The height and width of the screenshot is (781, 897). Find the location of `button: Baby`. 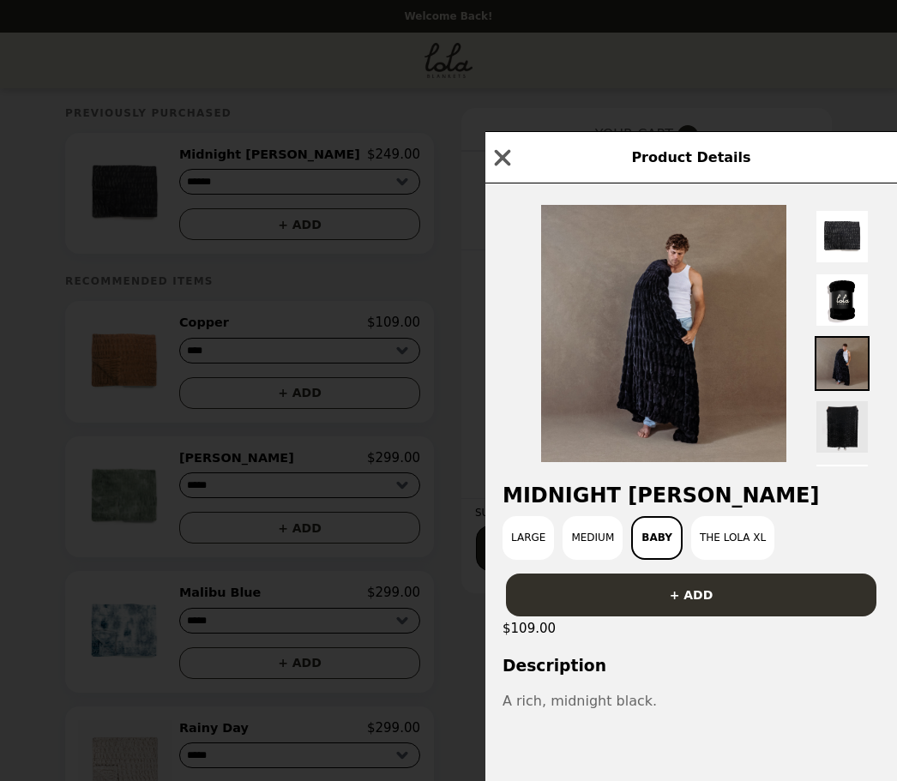

button: Baby is located at coordinates (657, 538).